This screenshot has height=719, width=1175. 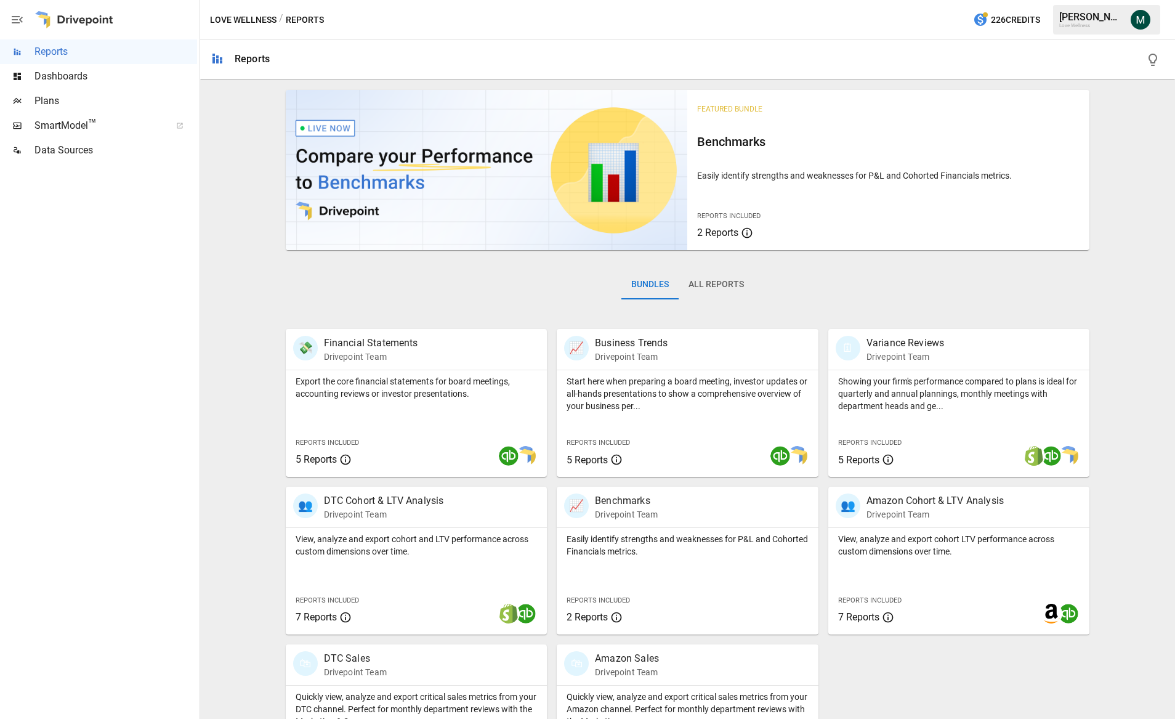 I want to click on p: Start here when preparing a board meeting, investor updates or all-hands presentations to show a ..., so click(x=687, y=394).